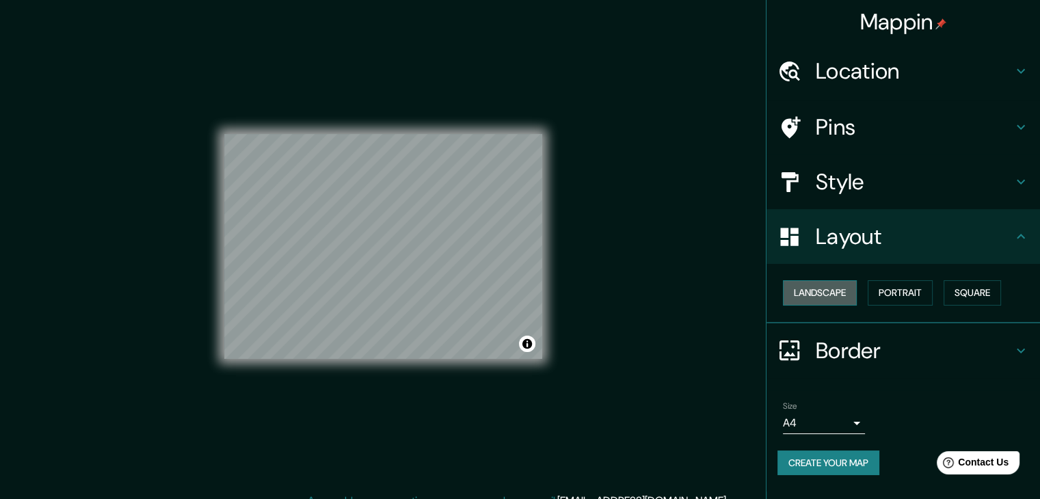  I want to click on div: Location, so click(904, 71).